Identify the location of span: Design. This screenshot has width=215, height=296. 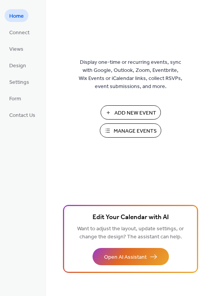
(18, 66).